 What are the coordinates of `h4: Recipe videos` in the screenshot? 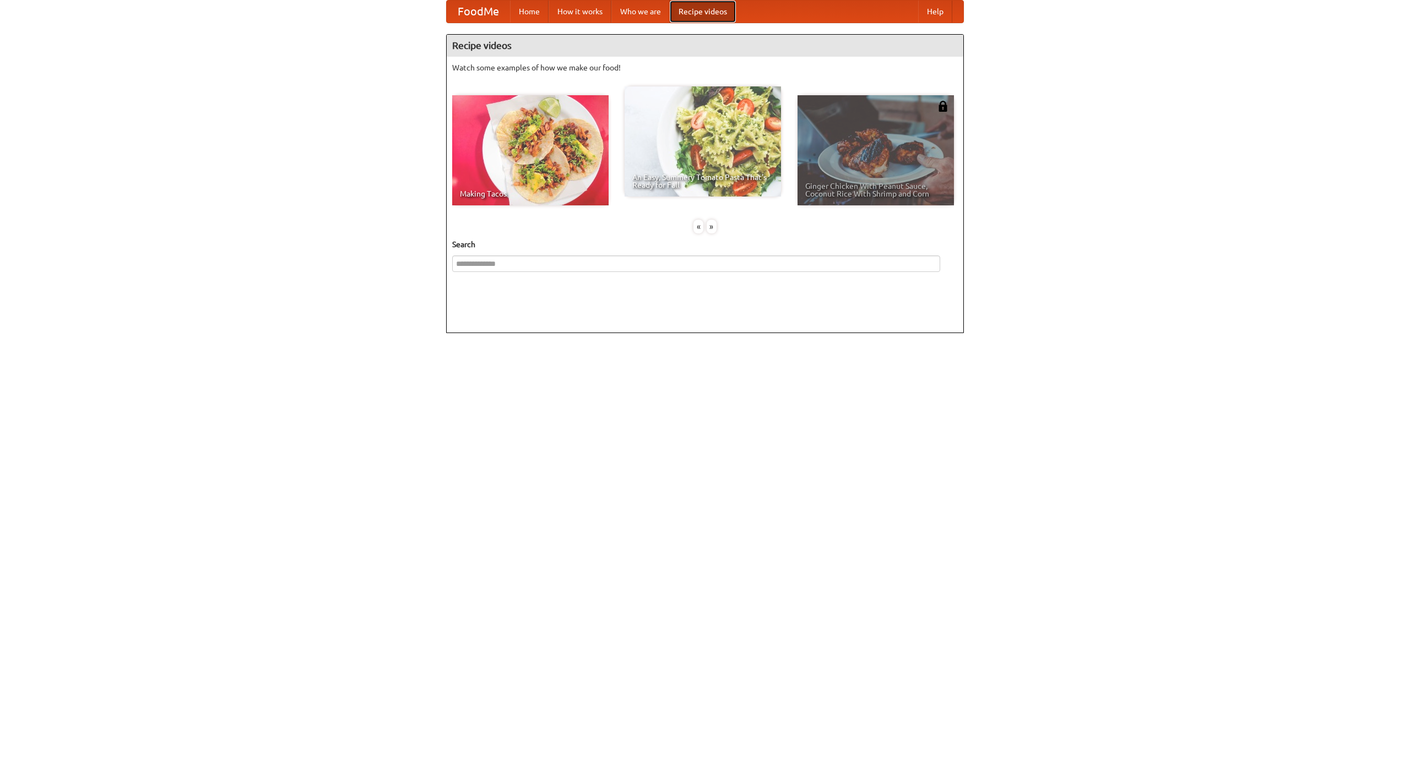 It's located at (705, 46).